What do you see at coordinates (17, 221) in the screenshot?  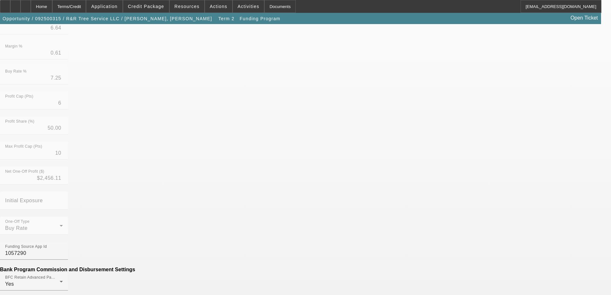 I see `mat-label: One-Off Type` at bounding box center [17, 221].